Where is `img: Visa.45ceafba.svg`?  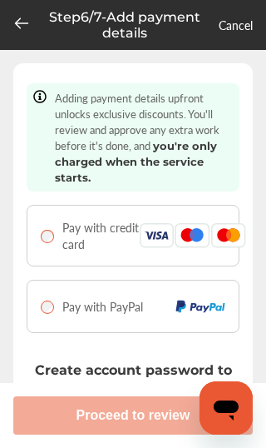 img: Visa.45ceafba.svg is located at coordinates (157, 236).